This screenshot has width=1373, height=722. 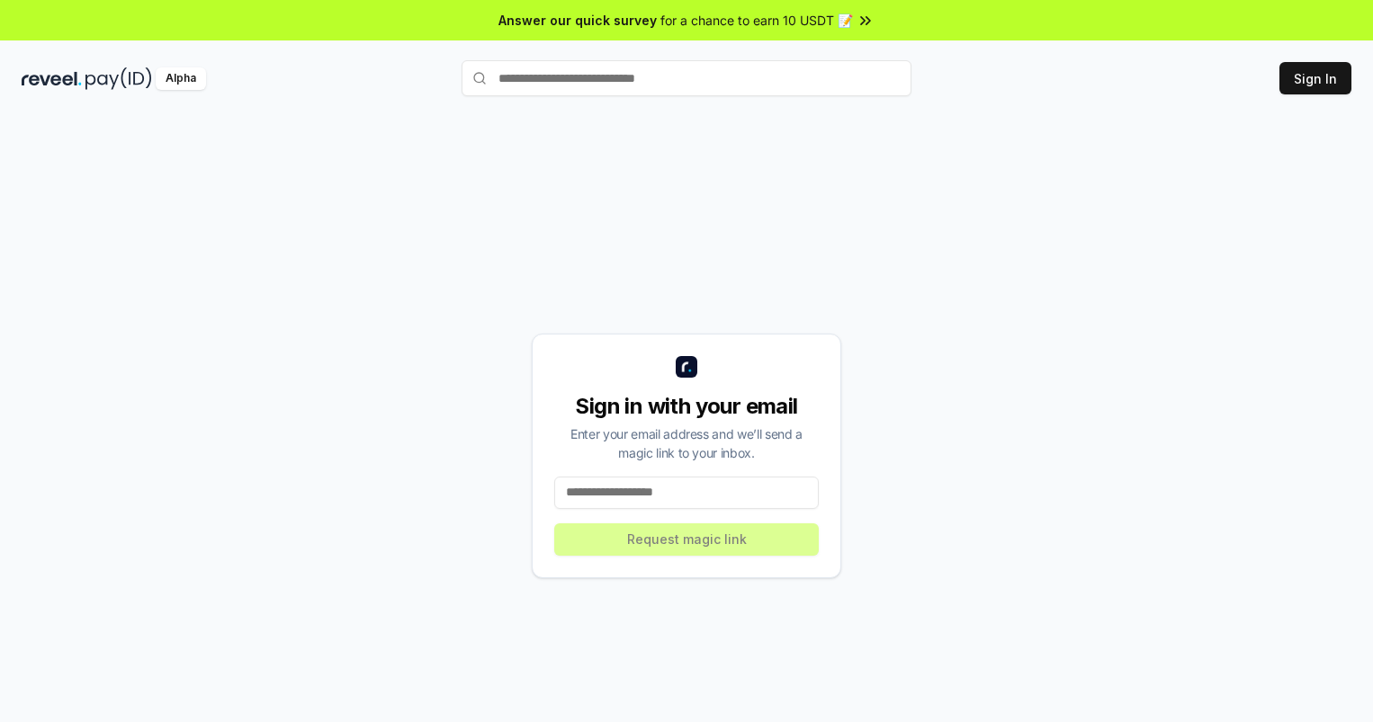 What do you see at coordinates (119, 78) in the screenshot?
I see `img: pay_id` at bounding box center [119, 78].